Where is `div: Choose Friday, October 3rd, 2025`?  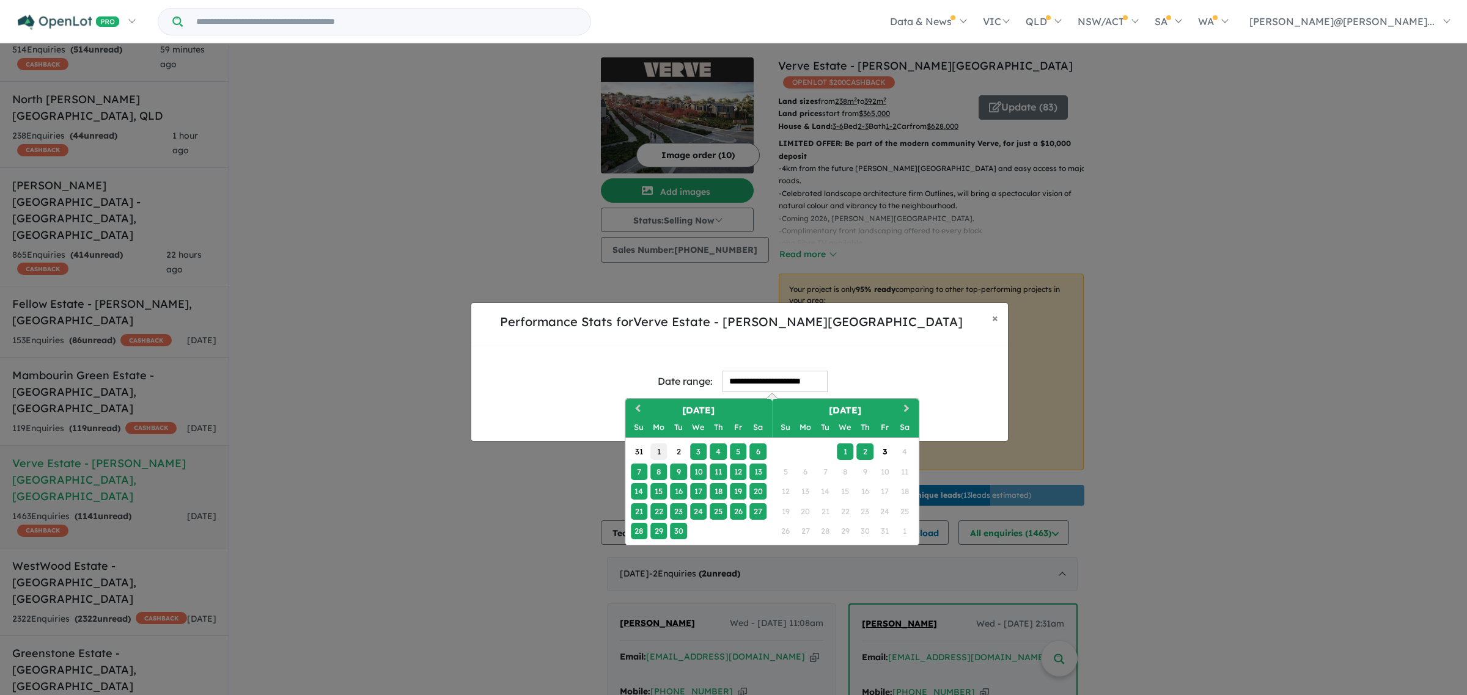
div: Choose Friday, October 3rd, 2025 is located at coordinates (884, 452).